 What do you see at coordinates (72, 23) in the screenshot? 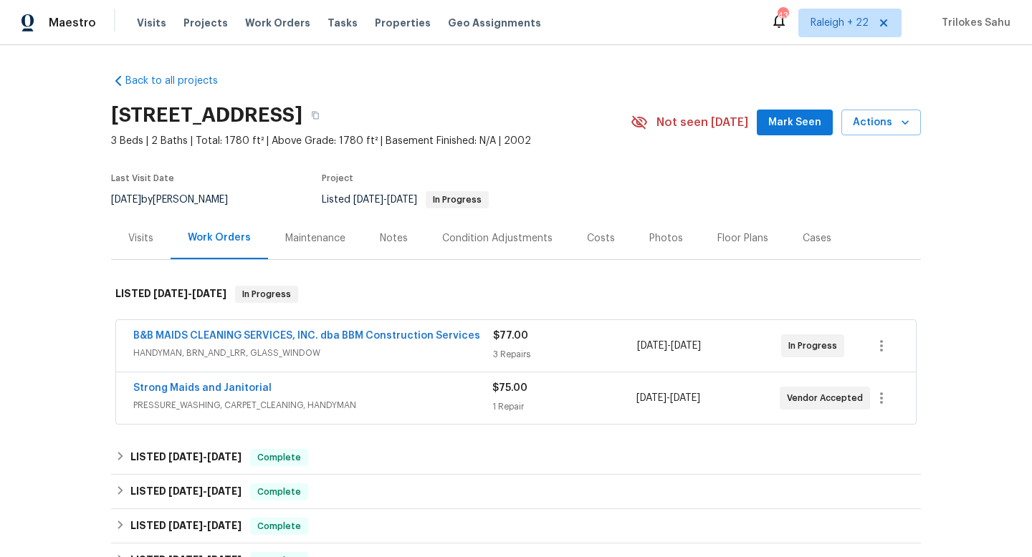
I see `span: Maestro` at bounding box center [72, 23].